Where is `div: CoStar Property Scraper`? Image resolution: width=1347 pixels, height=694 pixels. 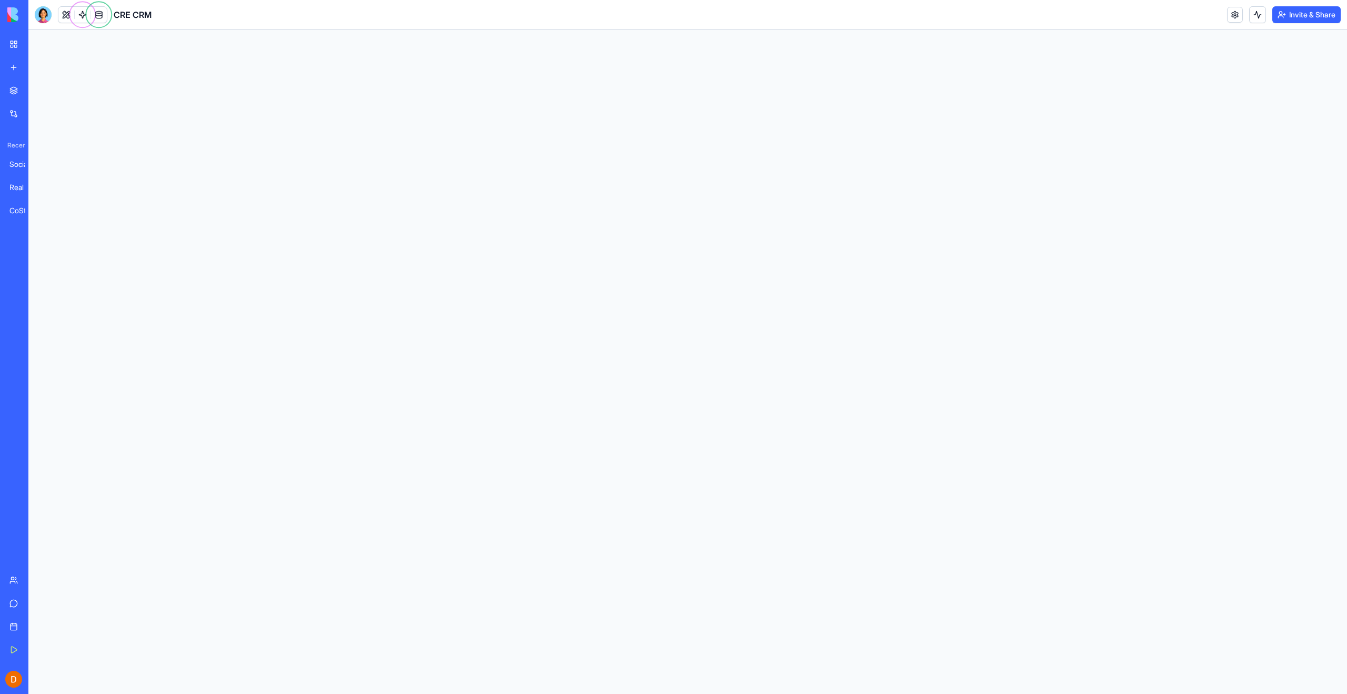 div: CoStar Property Scraper is located at coordinates (24, 210).